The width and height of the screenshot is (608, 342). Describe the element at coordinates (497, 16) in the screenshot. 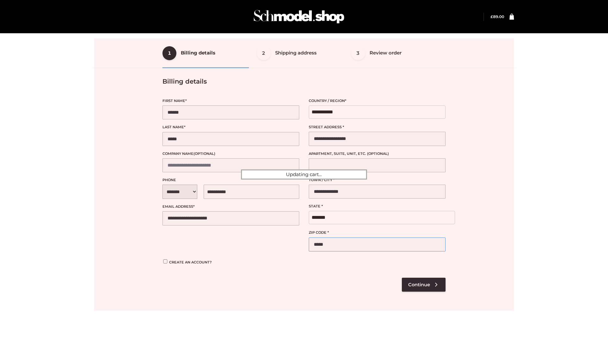

I see `a: £89.00` at that location.